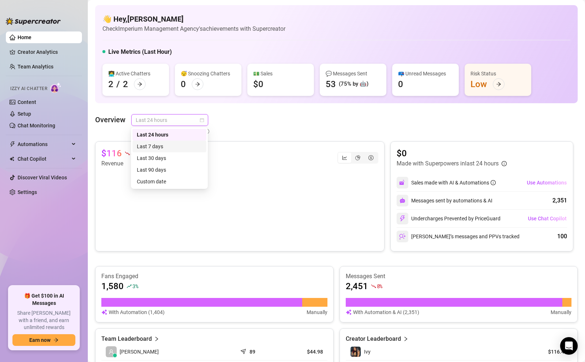  Describe the element at coordinates (550, 352) in the screenshot. I see `article: $116.47` at that location.